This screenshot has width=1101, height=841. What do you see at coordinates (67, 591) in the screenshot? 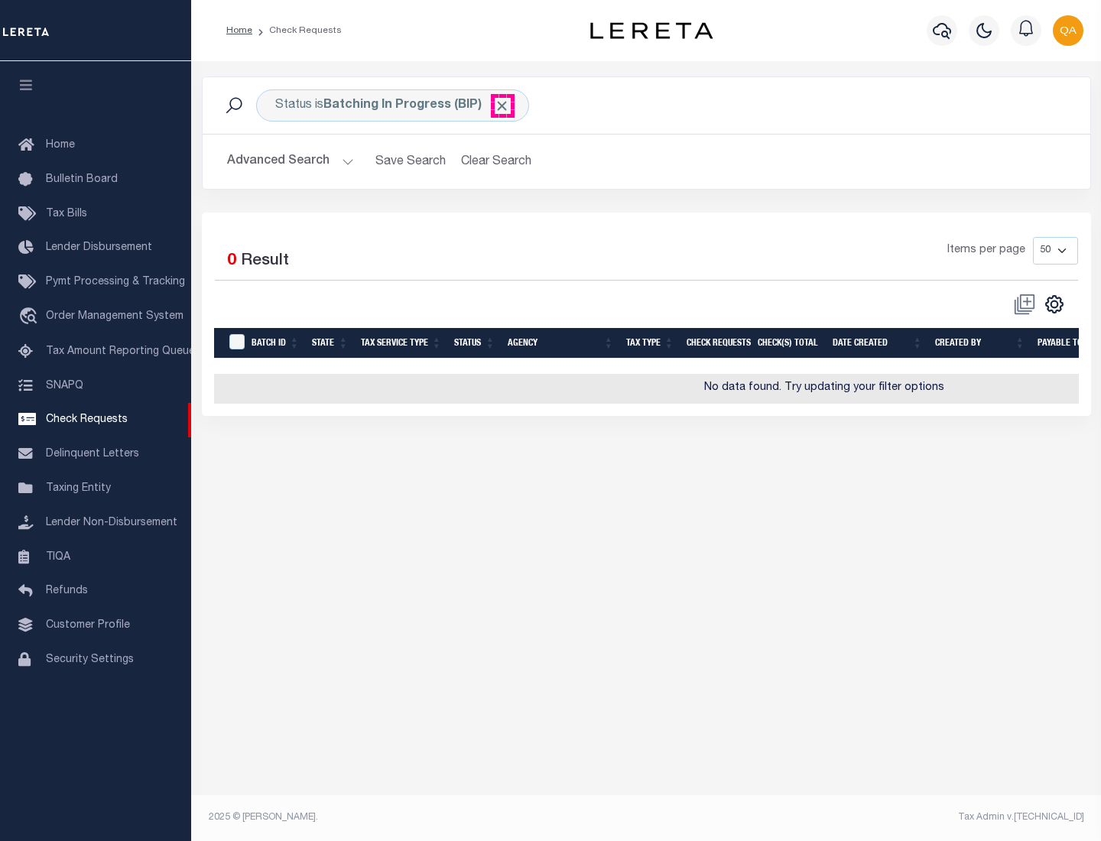
I see `span: Refunds` at bounding box center [67, 591].